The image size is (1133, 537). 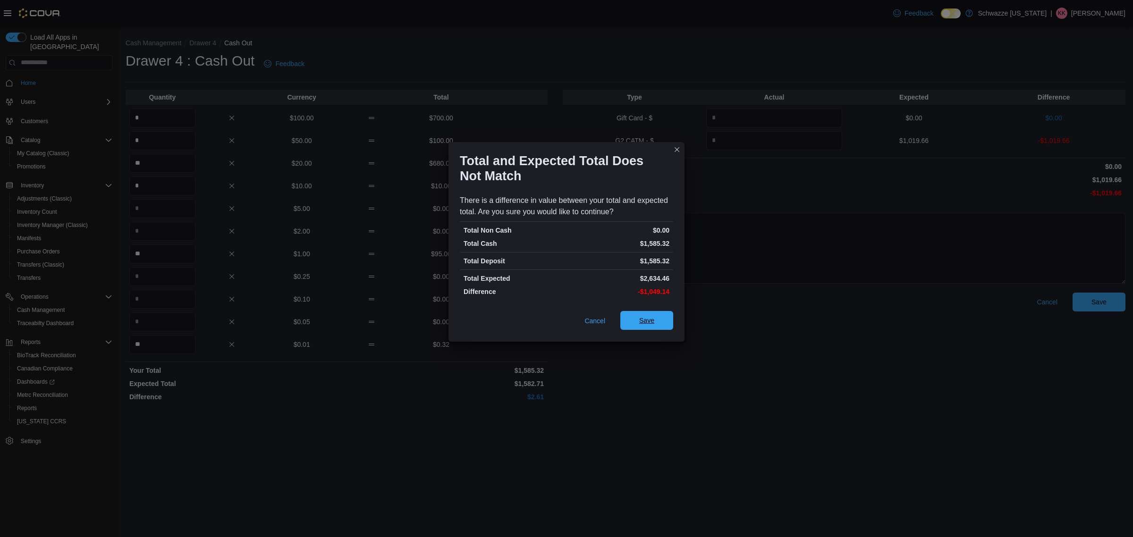 What do you see at coordinates (647, 321) in the screenshot?
I see `span: Save` at bounding box center [647, 321].